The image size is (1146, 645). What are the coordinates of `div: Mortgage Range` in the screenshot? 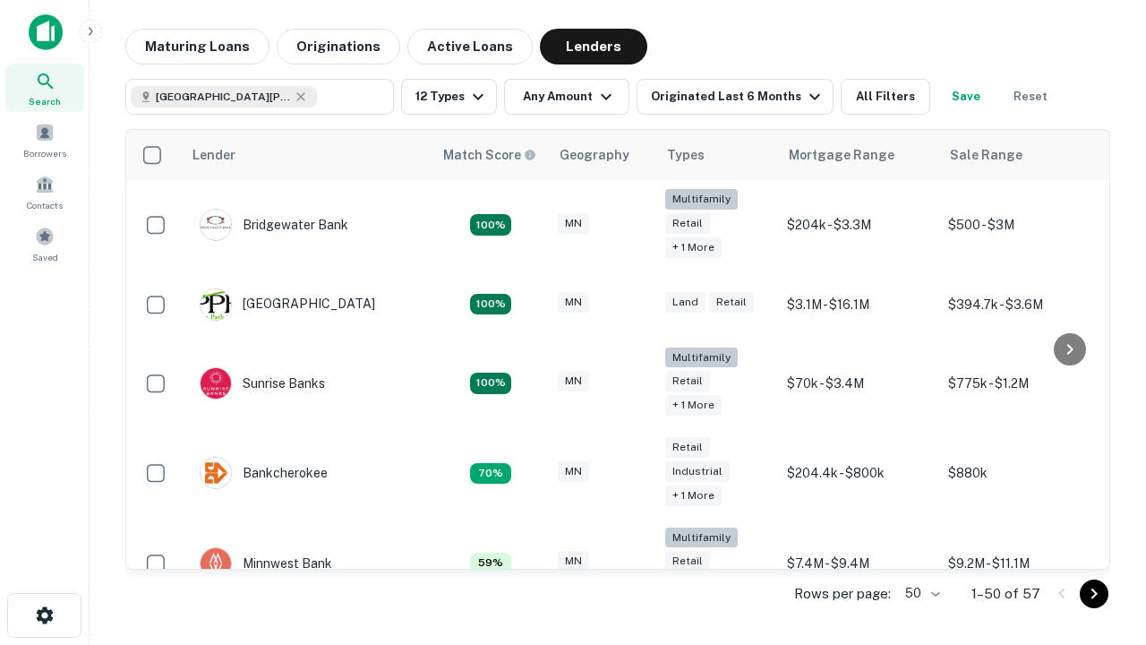 It's located at (842, 155).